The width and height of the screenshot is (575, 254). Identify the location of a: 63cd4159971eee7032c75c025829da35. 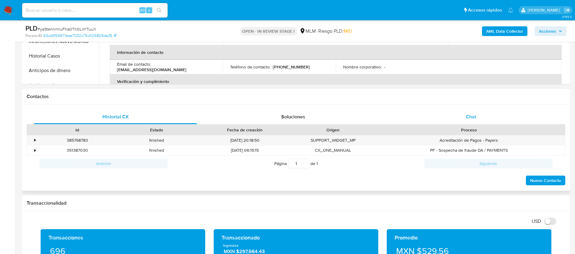
(80, 36).